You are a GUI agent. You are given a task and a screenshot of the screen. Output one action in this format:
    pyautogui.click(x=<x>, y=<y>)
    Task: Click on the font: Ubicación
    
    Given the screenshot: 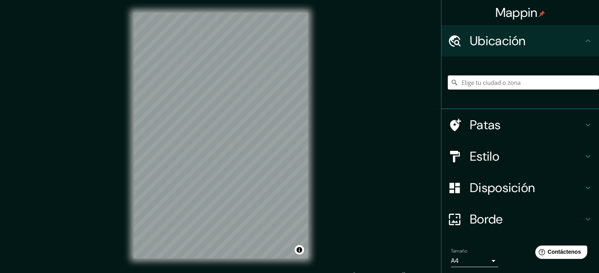 What is the action you would take?
    pyautogui.click(x=497, y=41)
    